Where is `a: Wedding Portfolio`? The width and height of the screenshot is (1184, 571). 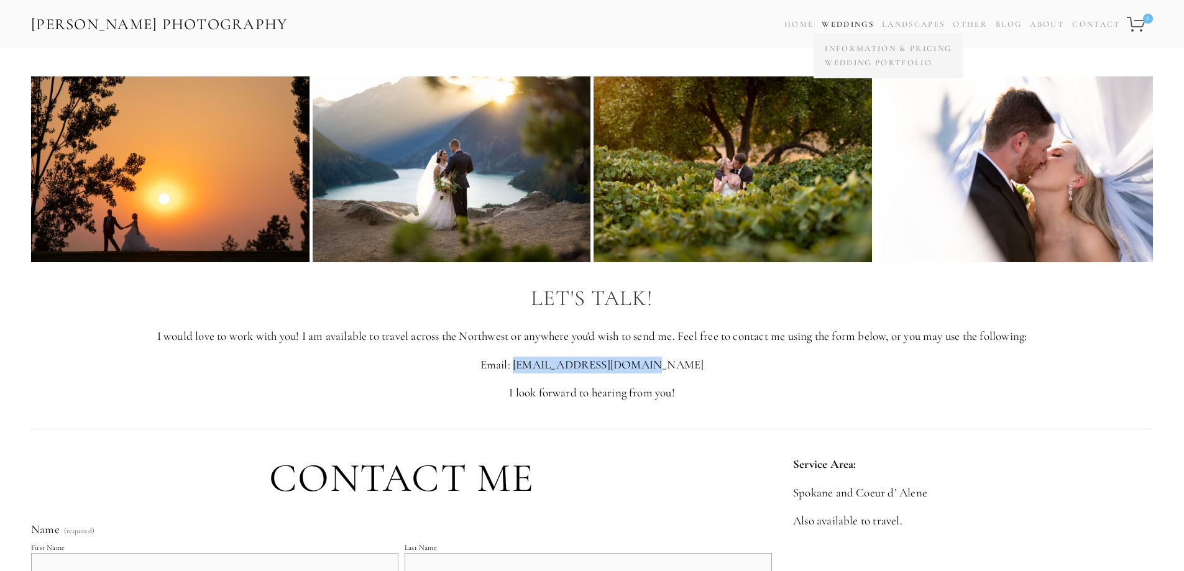
a: Wedding Portfolio is located at coordinates (888, 63).